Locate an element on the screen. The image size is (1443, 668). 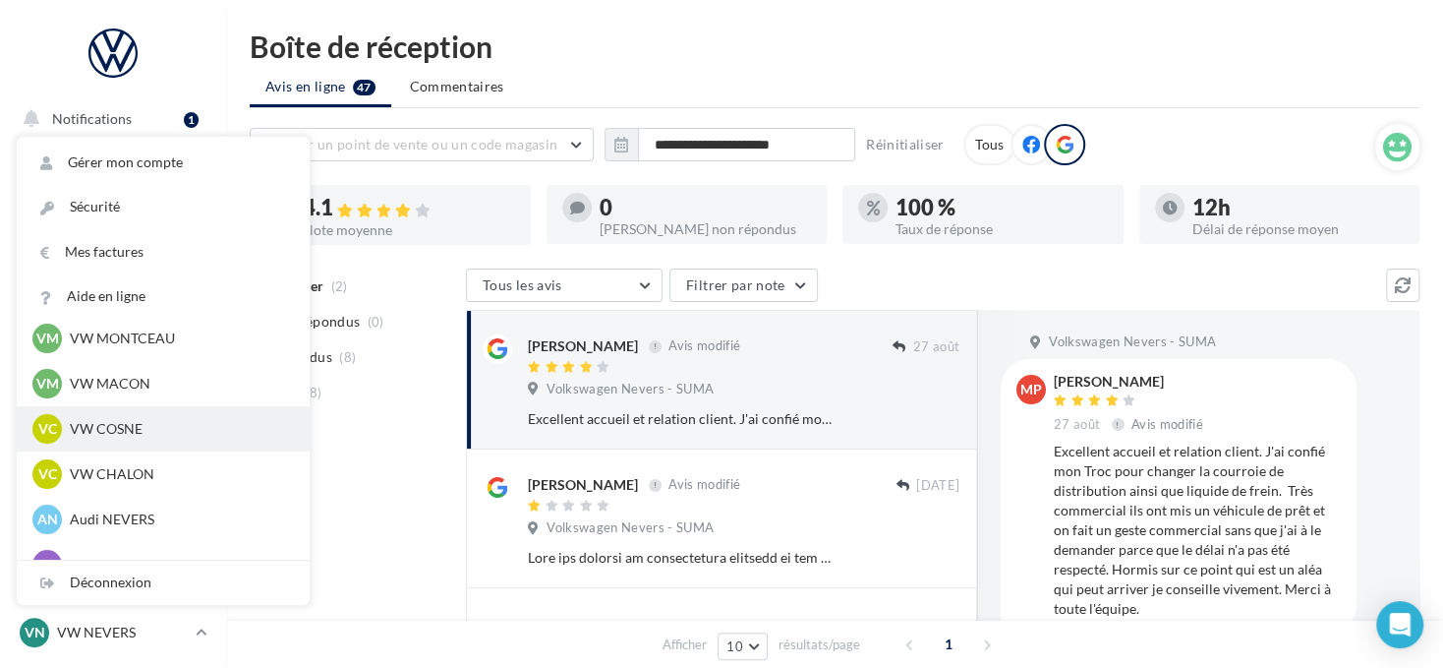
div: 12h is located at coordinates (1299, 207).